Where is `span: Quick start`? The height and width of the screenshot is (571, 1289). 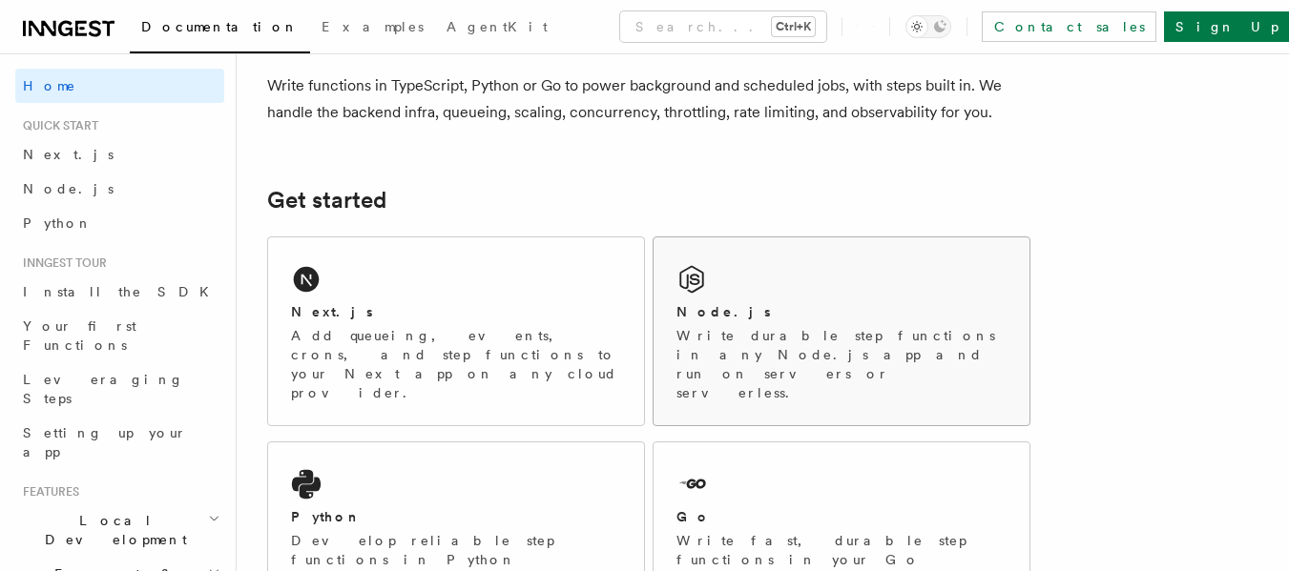
span: Quick start is located at coordinates (56, 126).